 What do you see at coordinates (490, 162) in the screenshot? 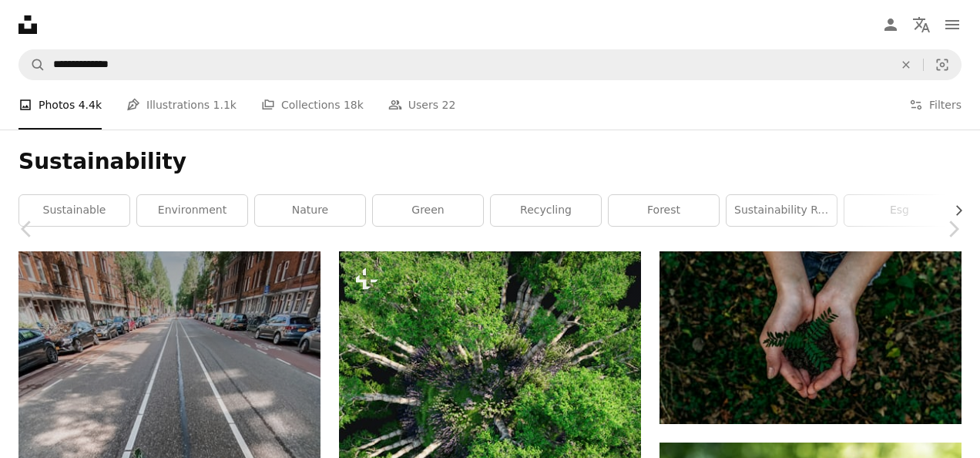
I see `h1: Sustainability` at bounding box center [490, 162].